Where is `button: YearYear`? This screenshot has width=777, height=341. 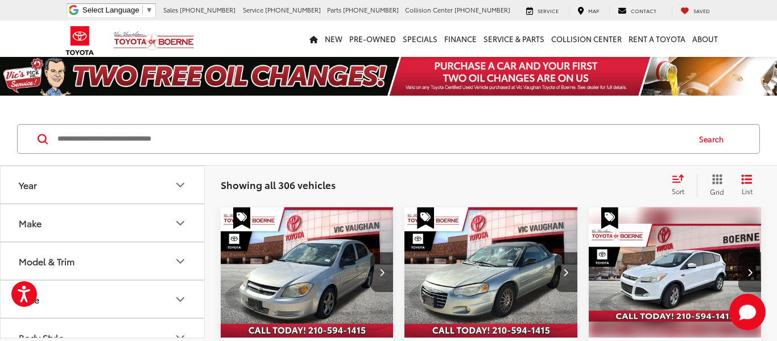
button: YearYear is located at coordinates (103, 184).